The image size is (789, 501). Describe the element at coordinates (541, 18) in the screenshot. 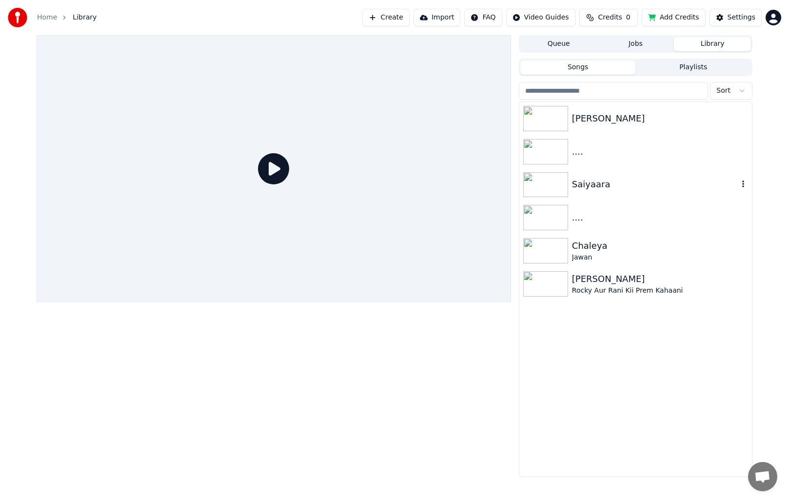

I see `button: Video Guides` at that location.